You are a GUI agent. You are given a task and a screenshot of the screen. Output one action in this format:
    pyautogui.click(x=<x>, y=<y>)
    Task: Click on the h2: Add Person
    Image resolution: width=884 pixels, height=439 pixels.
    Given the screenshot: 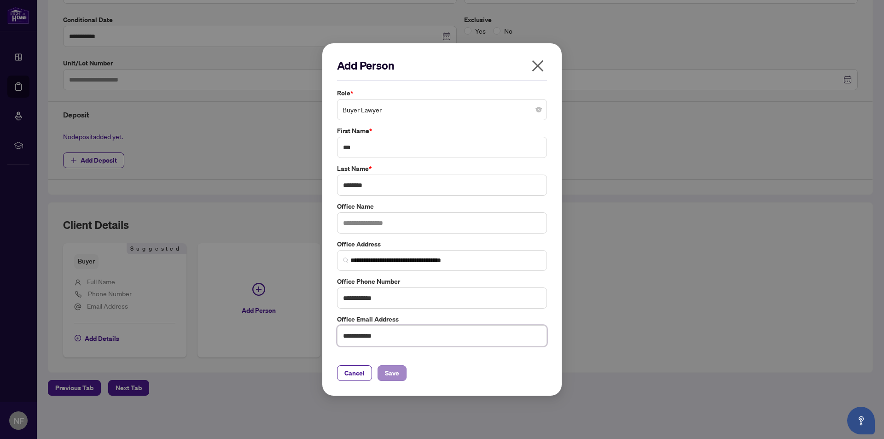 What is the action you would take?
    pyautogui.click(x=442, y=65)
    